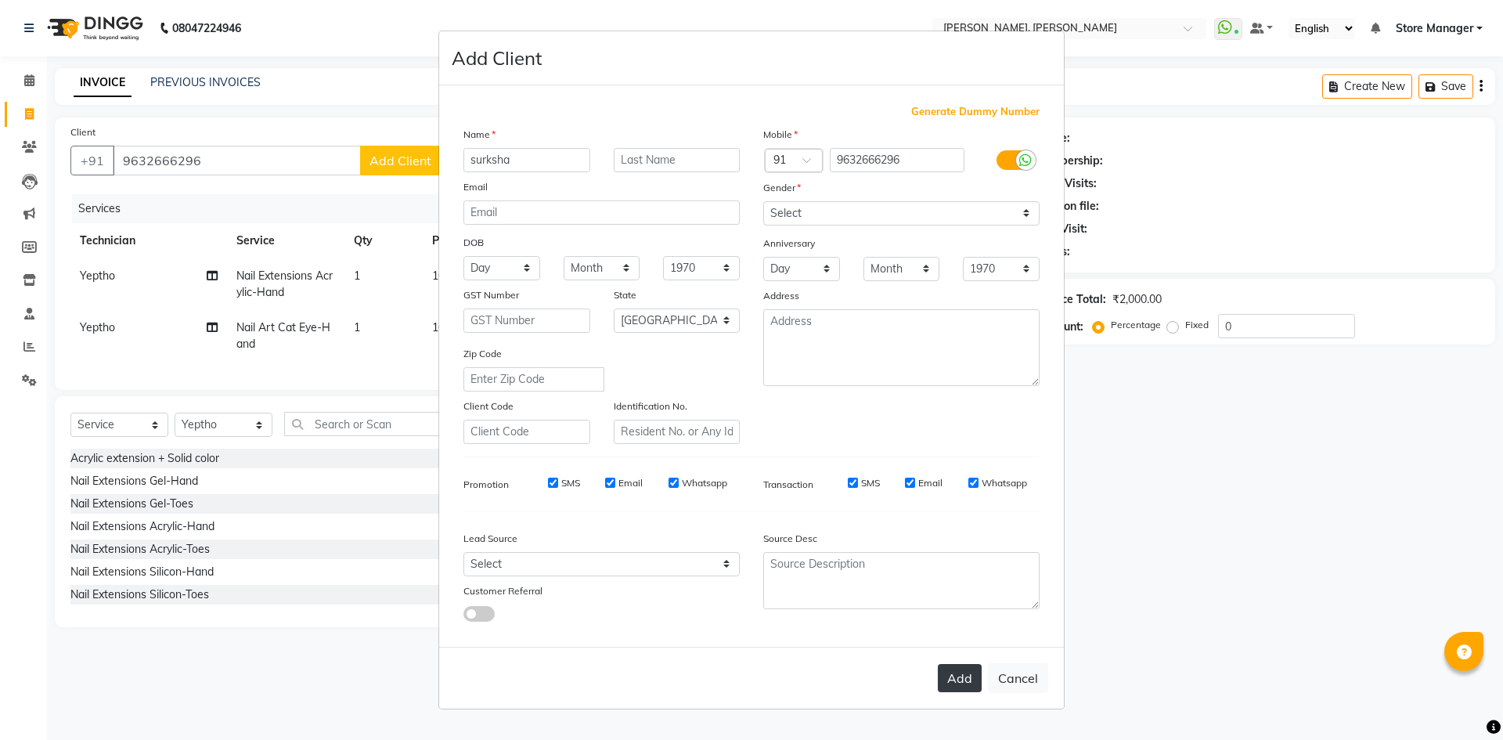 This screenshot has height=740, width=1503. What do you see at coordinates (490, 539) in the screenshot?
I see `label: Lead Source` at bounding box center [490, 539].